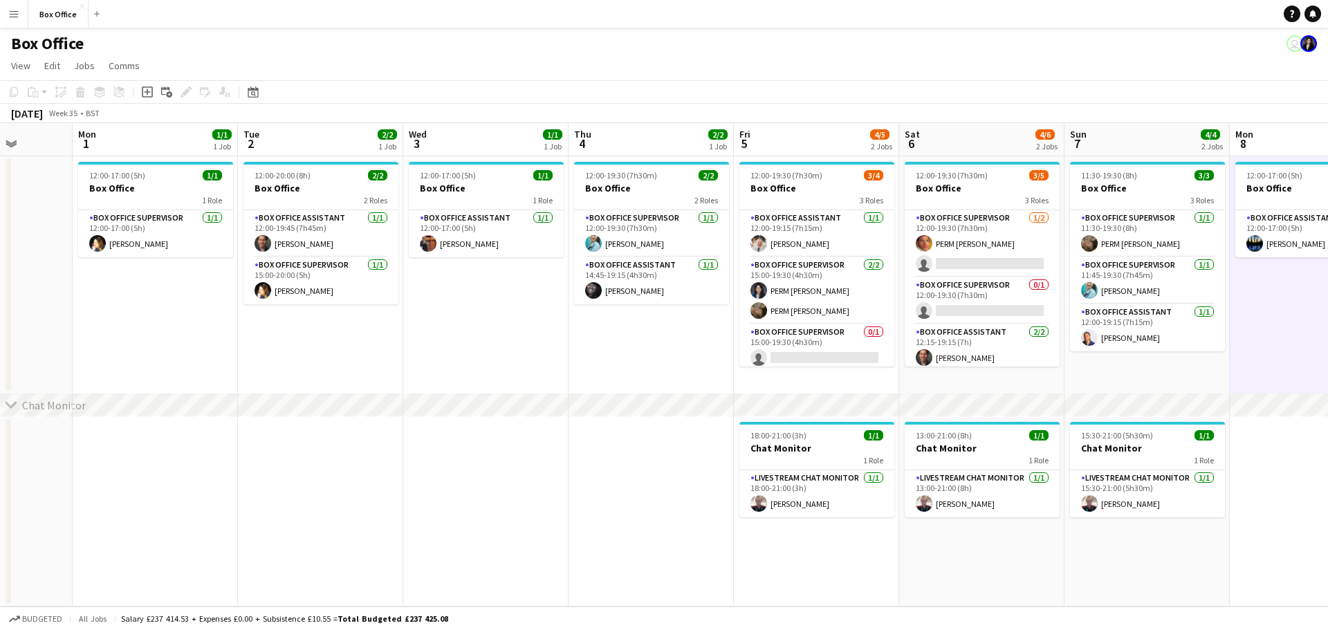  I want to click on a: View, so click(21, 66).